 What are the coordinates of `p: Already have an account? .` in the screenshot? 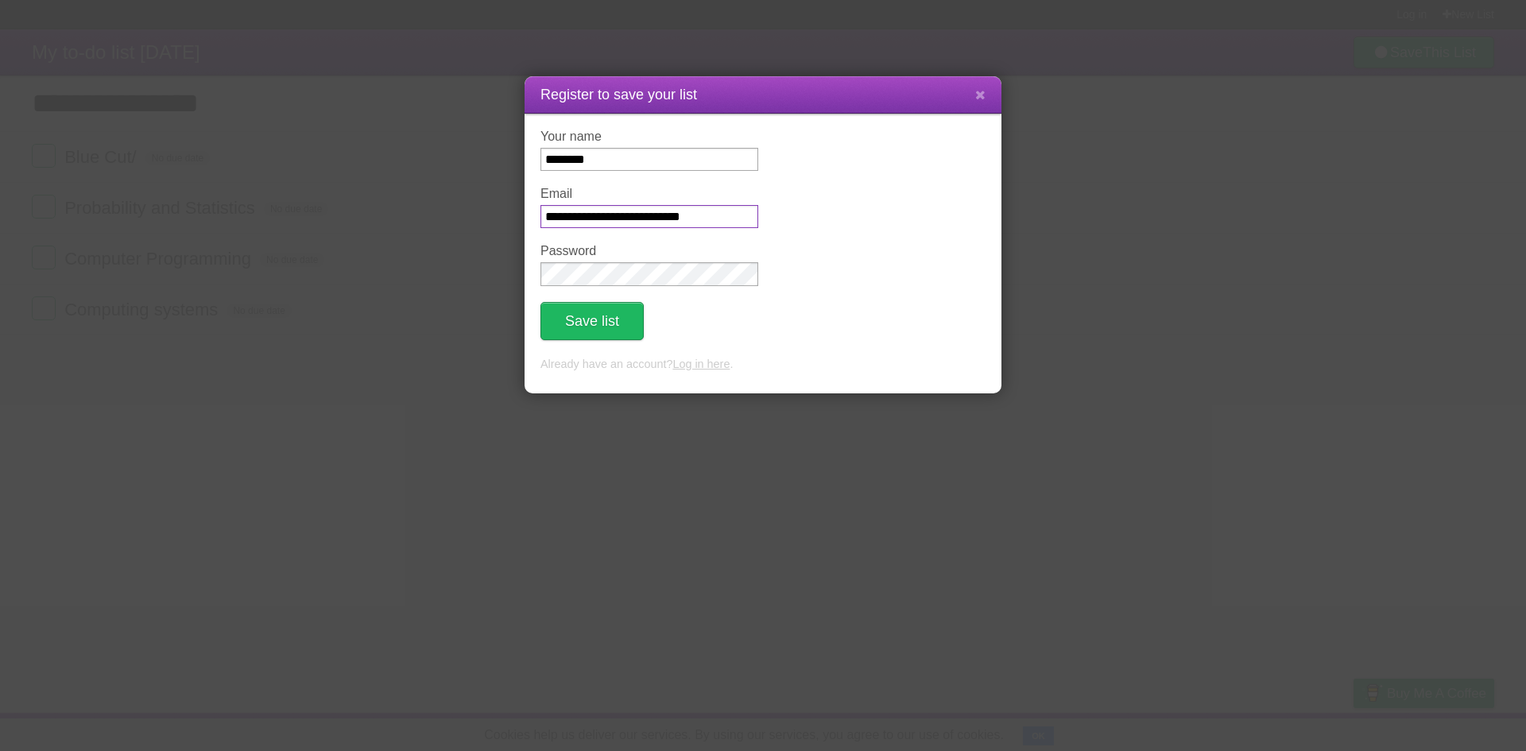 It's located at (763, 365).